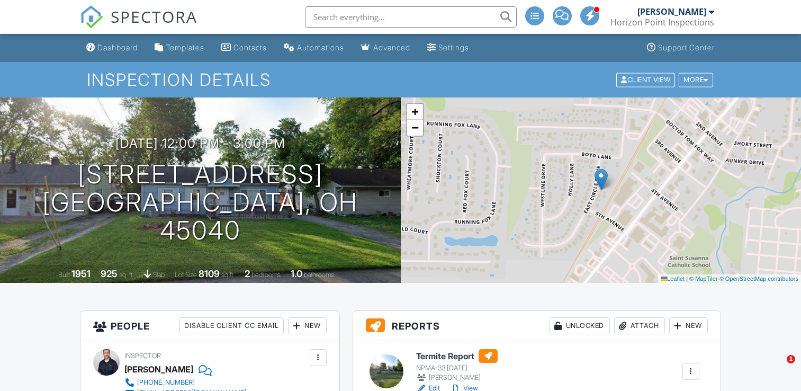 Image resolution: width=801 pixels, height=391 pixels. Describe the element at coordinates (266, 274) in the screenshot. I see `span: bedrooms` at that location.